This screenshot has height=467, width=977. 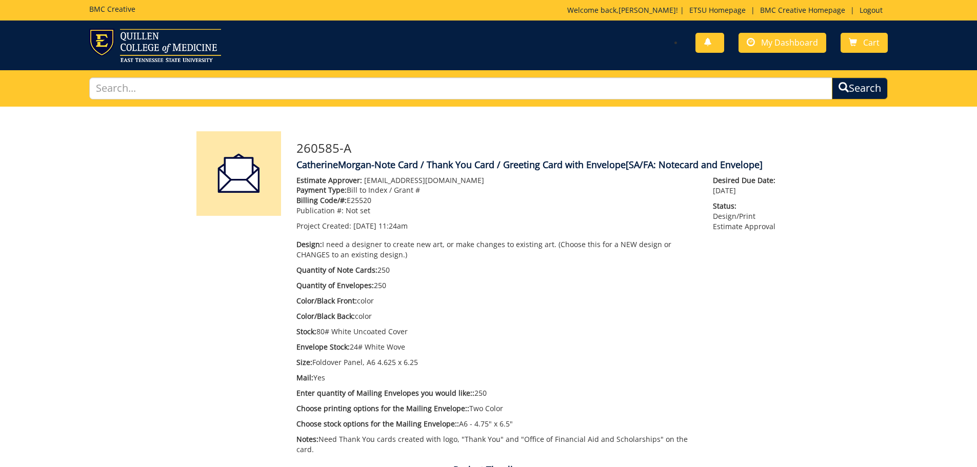 What do you see at coordinates (871, 43) in the screenshot?
I see `span: Cart` at bounding box center [871, 43].